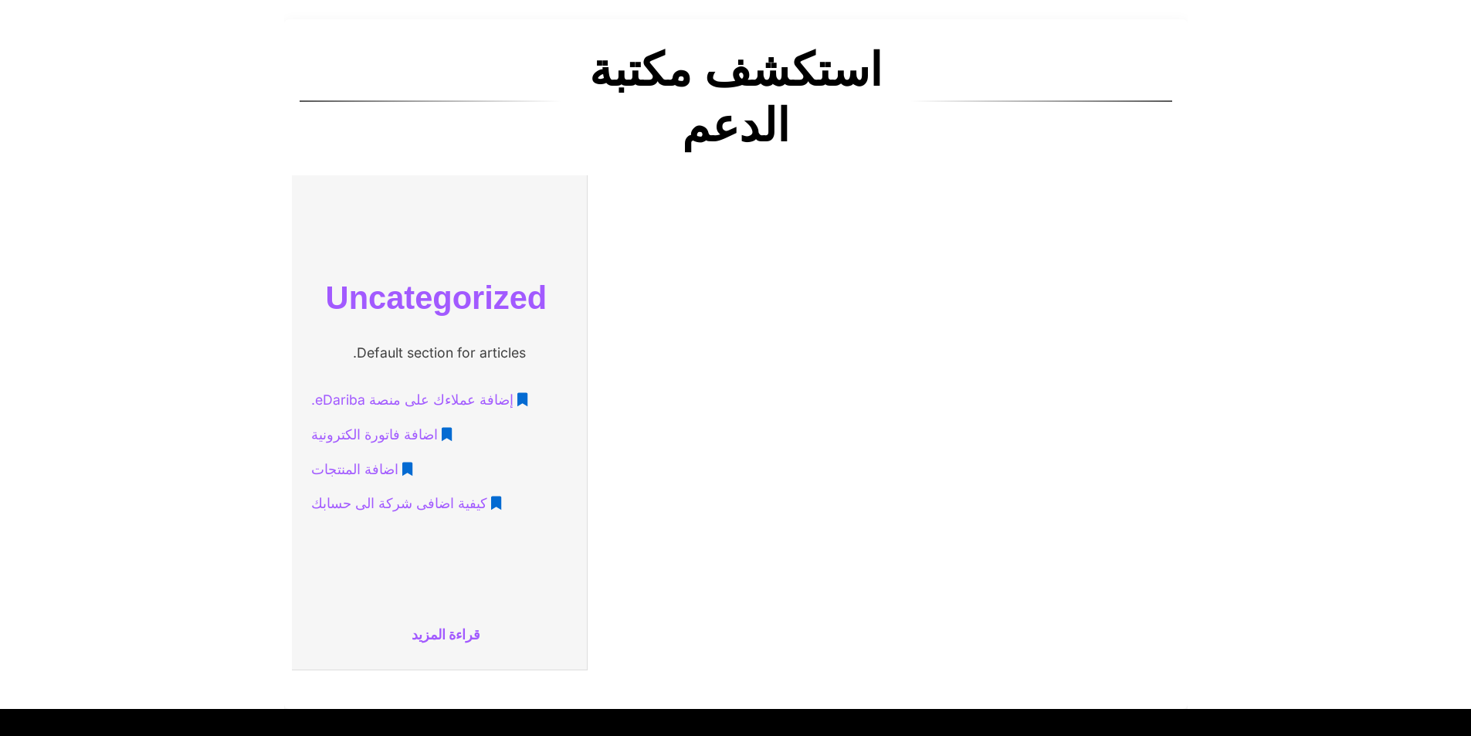 The width and height of the screenshot is (1471, 736). Describe the element at coordinates (381, 435) in the screenshot. I see `a: اضافة فاتورة الكترونية` at that location.